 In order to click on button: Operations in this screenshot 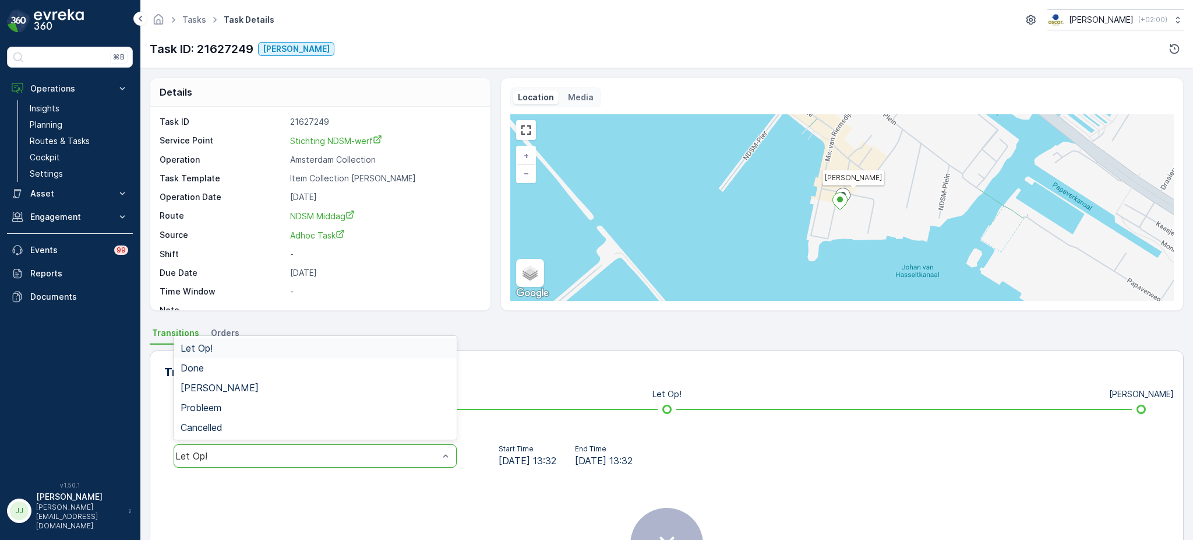, I will do `click(70, 89)`.